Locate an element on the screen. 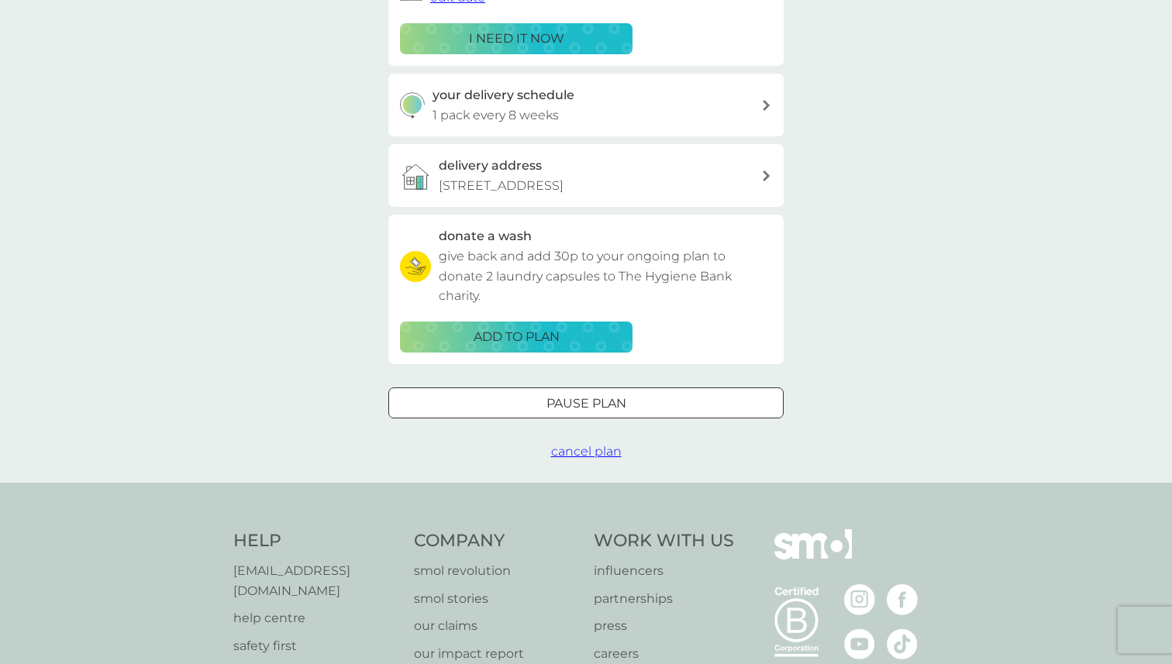 The image size is (1172, 664). img: smol is located at coordinates (813, 556).